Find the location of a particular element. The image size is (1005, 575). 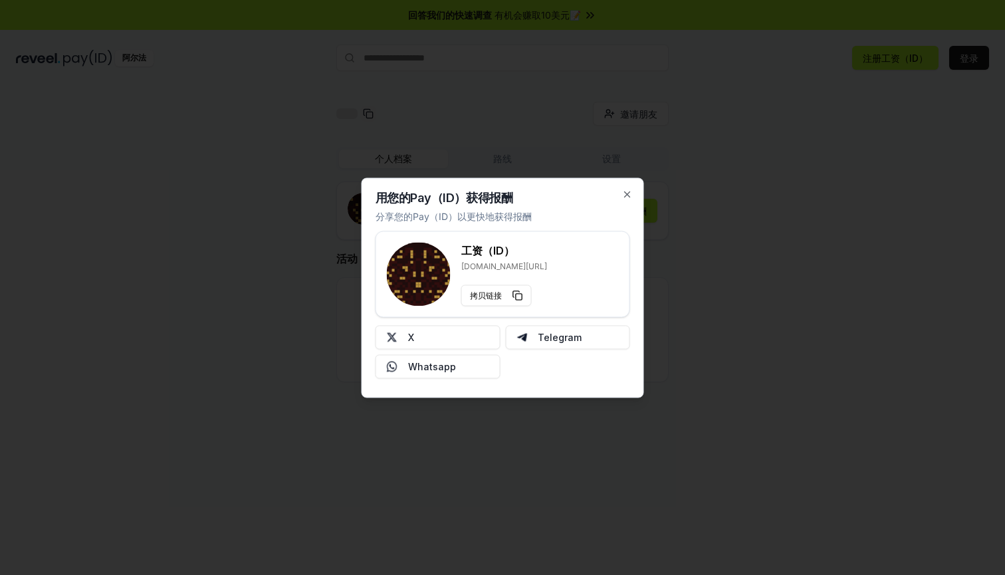

h3: 工资（ID） is located at coordinates (504, 250).